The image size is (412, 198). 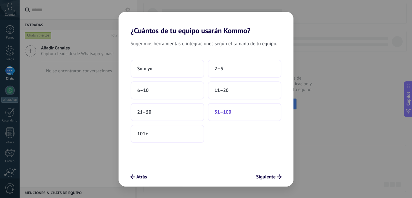 What do you see at coordinates (145, 69) in the screenshot?
I see `span: Solo yo` at bounding box center [145, 69].